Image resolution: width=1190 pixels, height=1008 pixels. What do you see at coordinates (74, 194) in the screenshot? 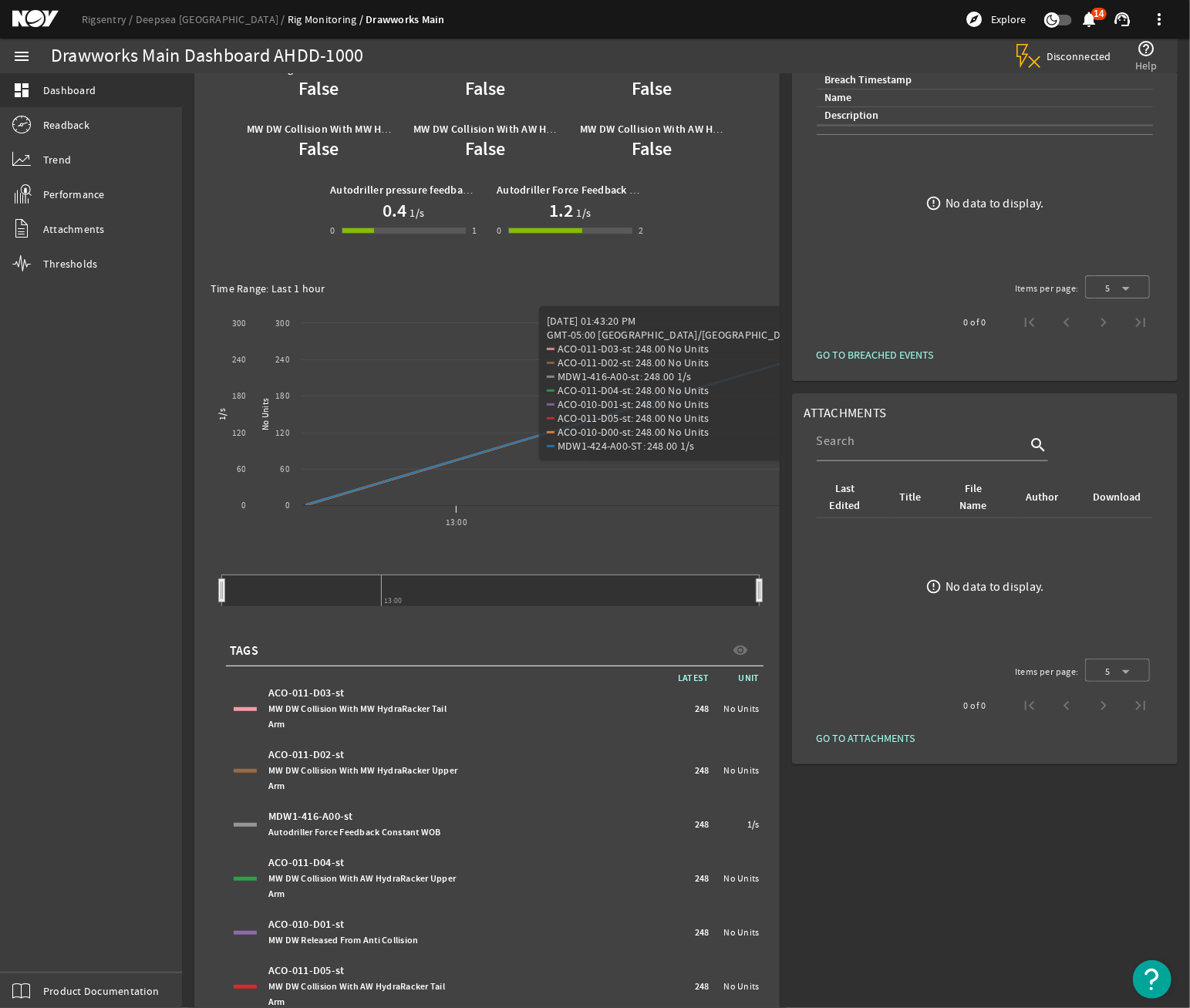
I see `span: Performance` at bounding box center [74, 194].